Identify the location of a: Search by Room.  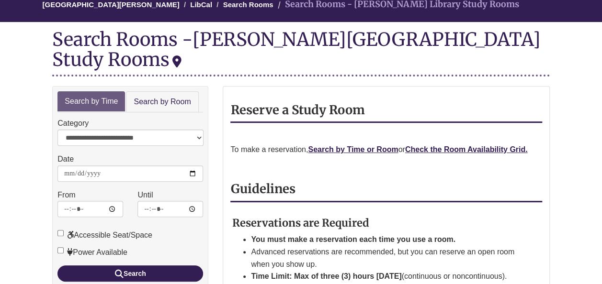
(162, 102).